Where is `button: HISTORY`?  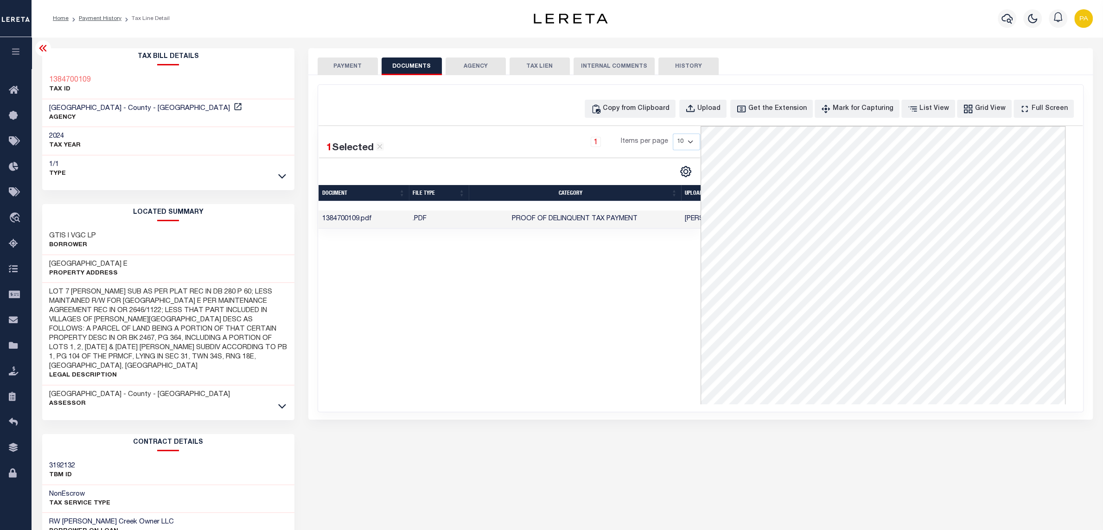
button: HISTORY is located at coordinates (689, 66).